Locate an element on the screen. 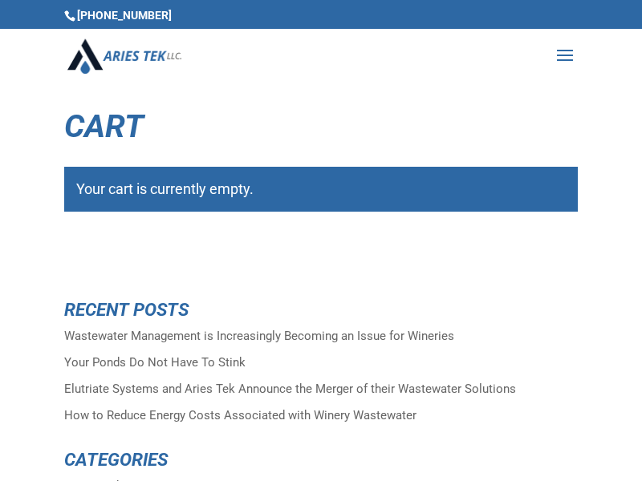 The height and width of the screenshot is (481, 642). h1: Cart is located at coordinates (321, 131).